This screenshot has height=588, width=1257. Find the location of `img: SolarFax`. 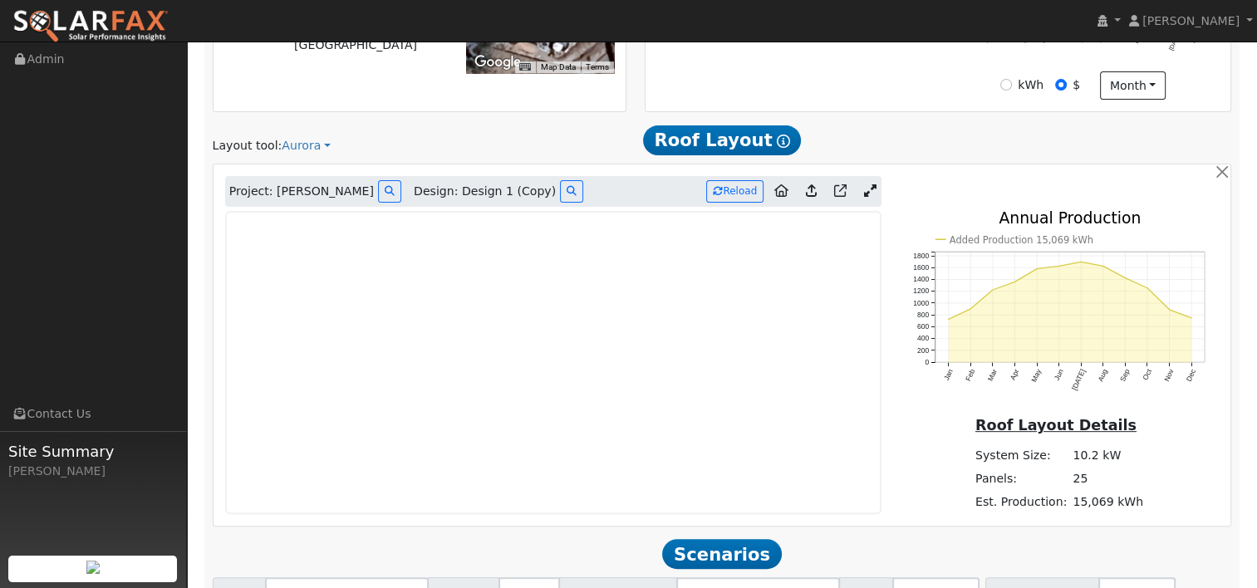

img: SolarFax is located at coordinates (91, 27).